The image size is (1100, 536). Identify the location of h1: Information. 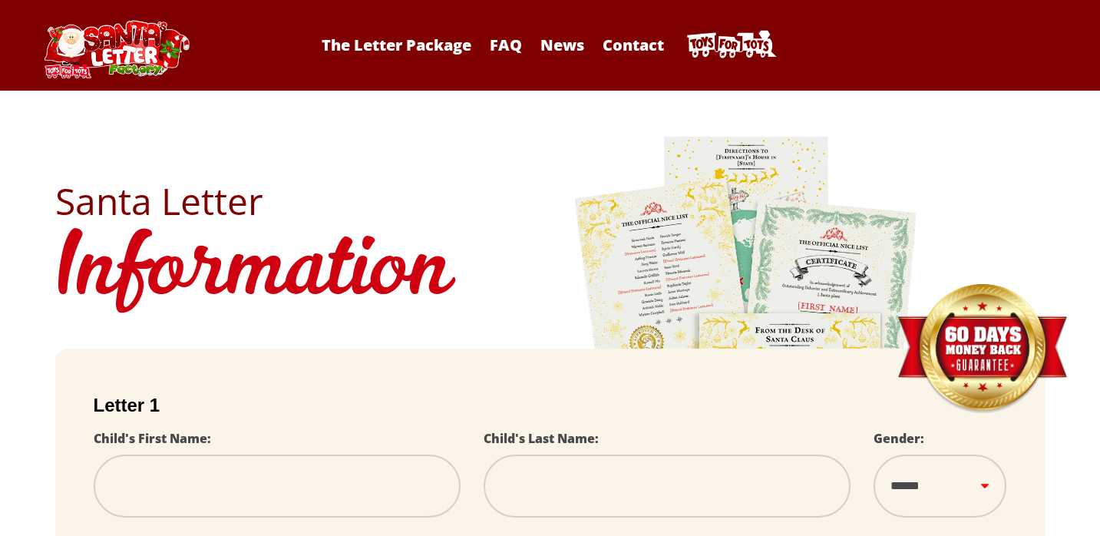
(551, 273).